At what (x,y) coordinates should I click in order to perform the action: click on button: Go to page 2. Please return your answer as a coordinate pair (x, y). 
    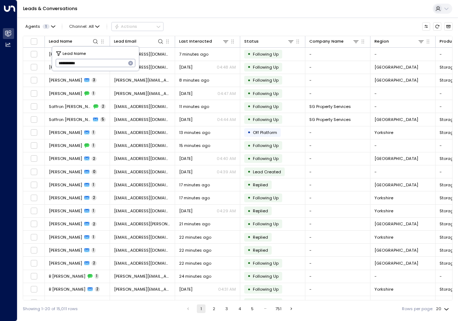
    Looking at the image, I should click on (214, 309).